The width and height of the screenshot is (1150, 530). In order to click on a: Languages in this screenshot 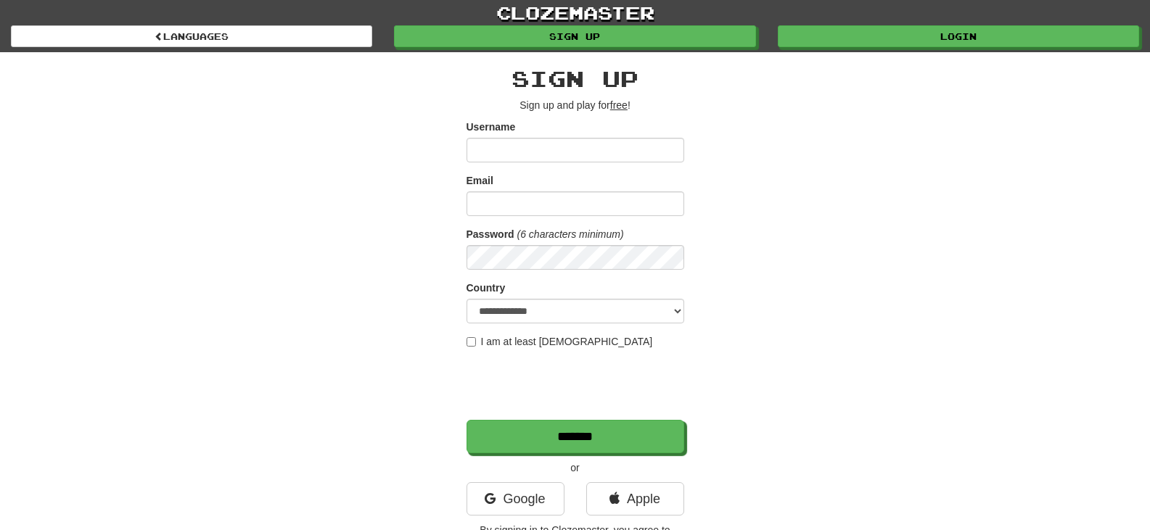, I will do `click(192, 36)`.